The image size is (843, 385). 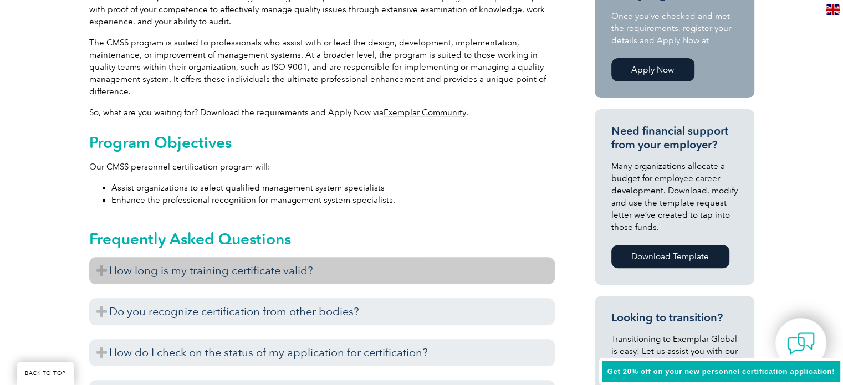 I want to click on h3: Do you recognize certification from other bodies?, so click(x=322, y=312).